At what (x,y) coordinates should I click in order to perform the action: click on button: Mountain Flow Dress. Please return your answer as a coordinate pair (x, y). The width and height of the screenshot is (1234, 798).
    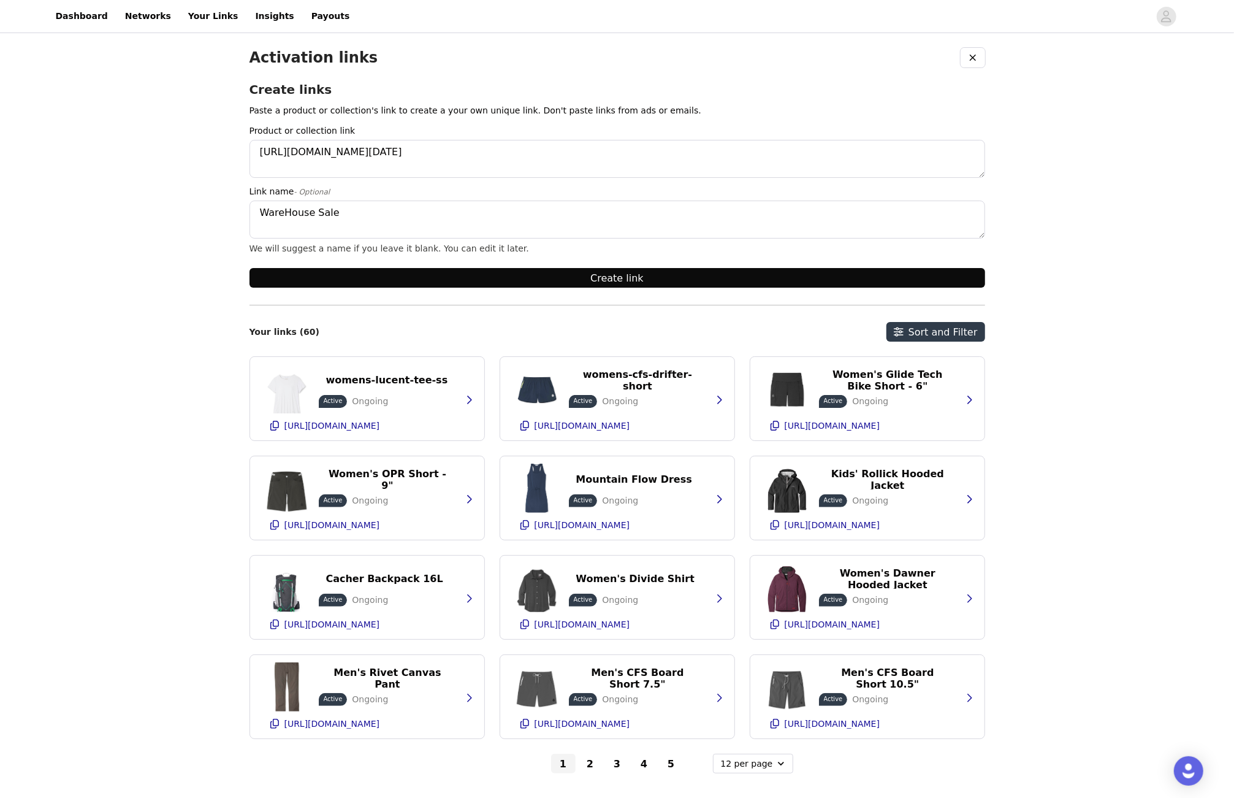
    Looking at the image, I should click on (634, 479).